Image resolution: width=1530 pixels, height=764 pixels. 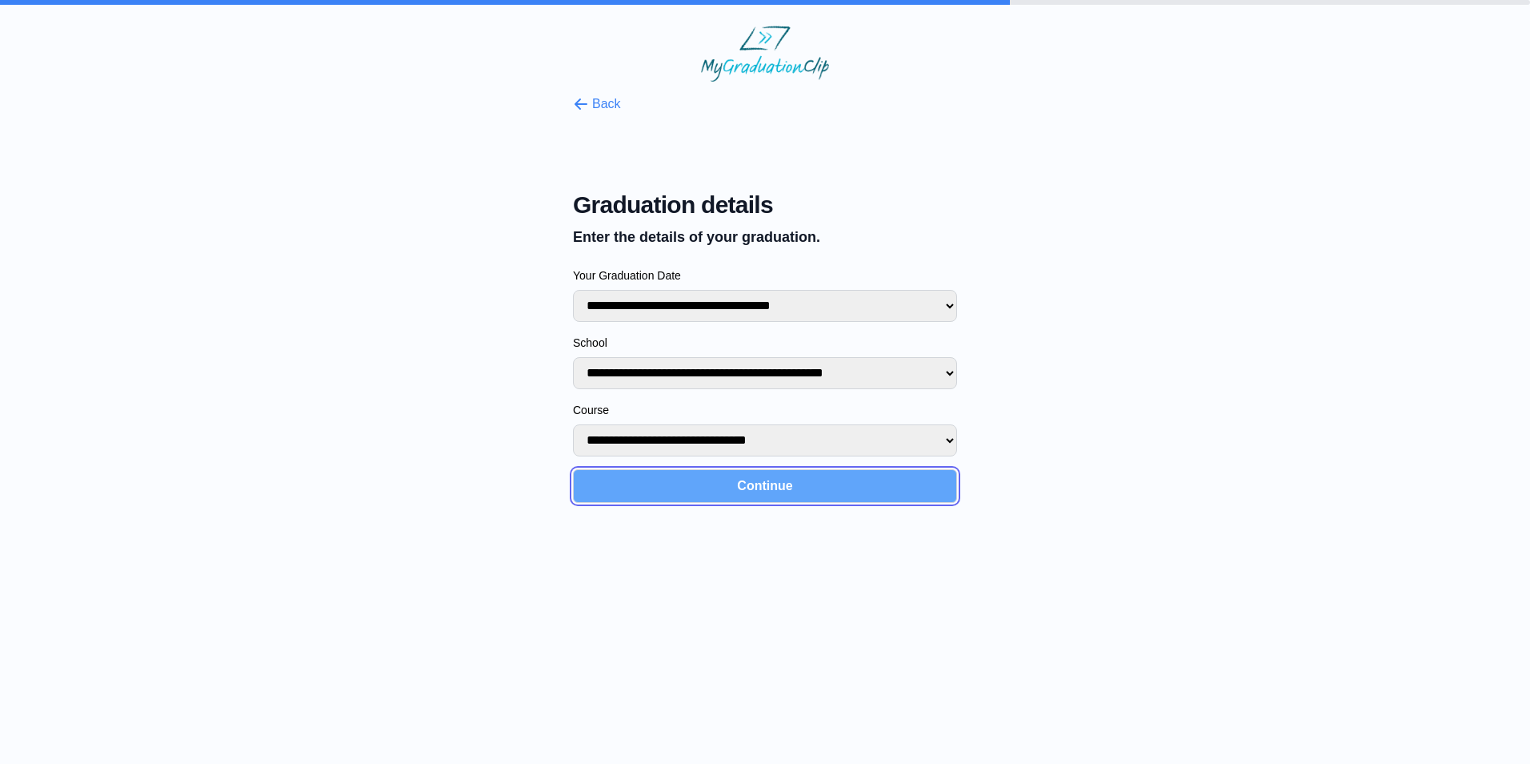 I want to click on img: MyGraduationClip, so click(x=765, y=54).